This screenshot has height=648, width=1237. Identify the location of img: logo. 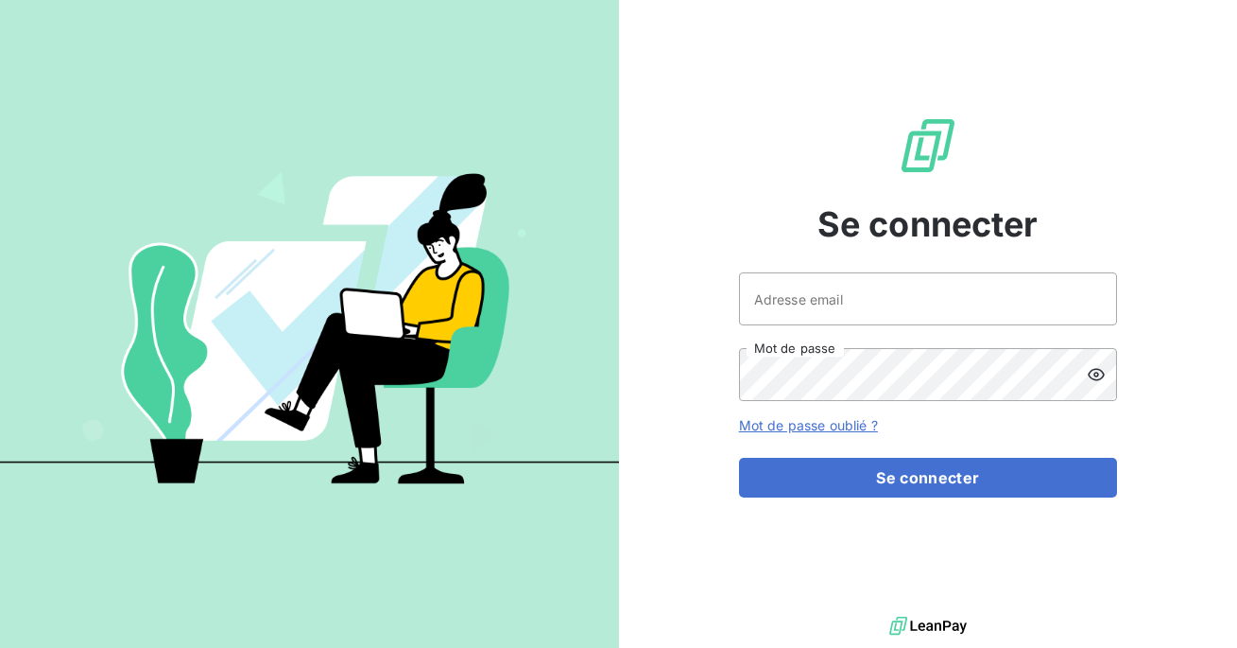
(928, 626).